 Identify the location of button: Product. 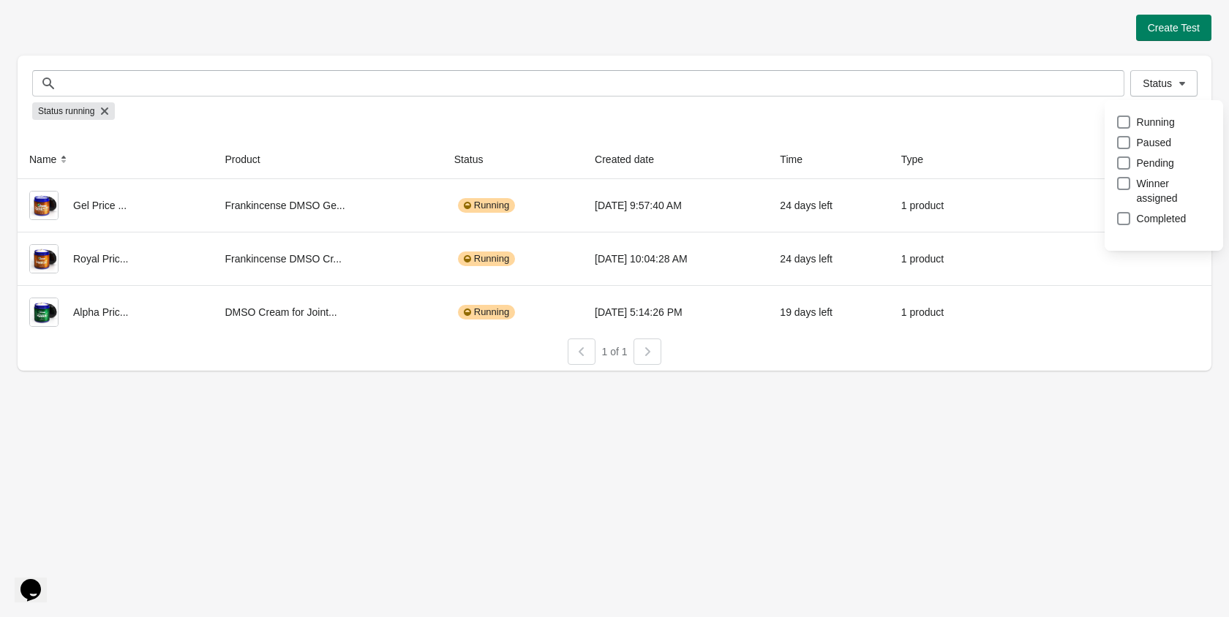
(249, 159).